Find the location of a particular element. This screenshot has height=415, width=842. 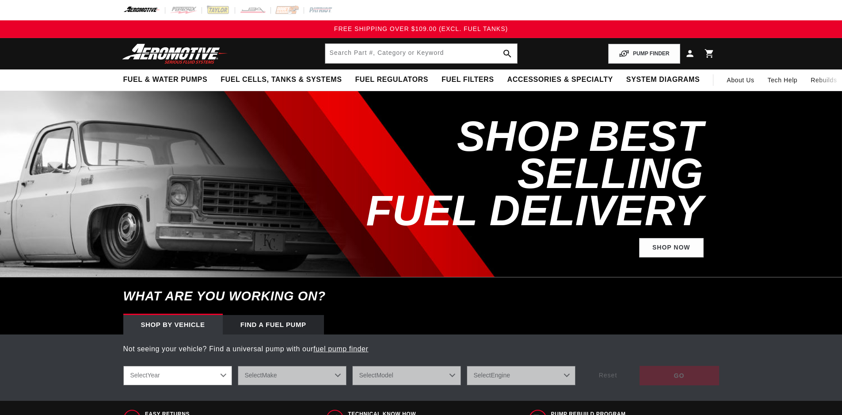

select: Model is located at coordinates (407, 375).